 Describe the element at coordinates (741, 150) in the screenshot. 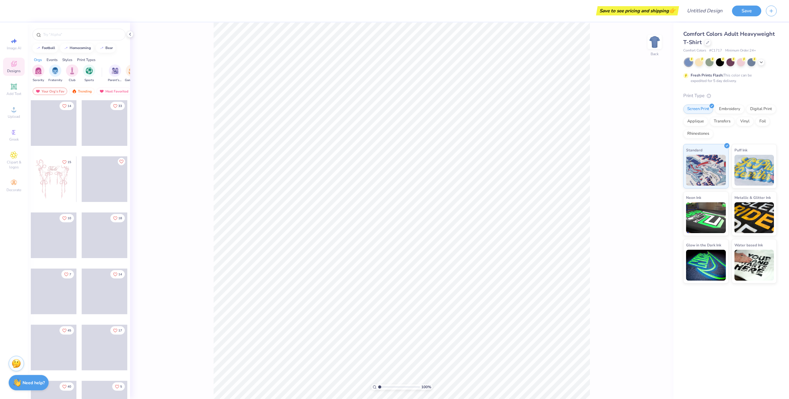

I see `span: Puff Ink` at that location.